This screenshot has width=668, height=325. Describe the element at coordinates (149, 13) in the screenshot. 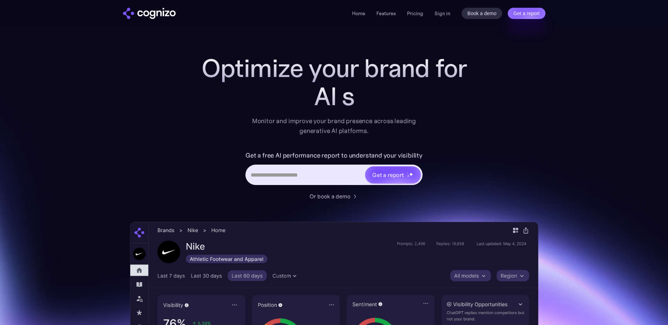

I see `img: cognizo logo` at that location.